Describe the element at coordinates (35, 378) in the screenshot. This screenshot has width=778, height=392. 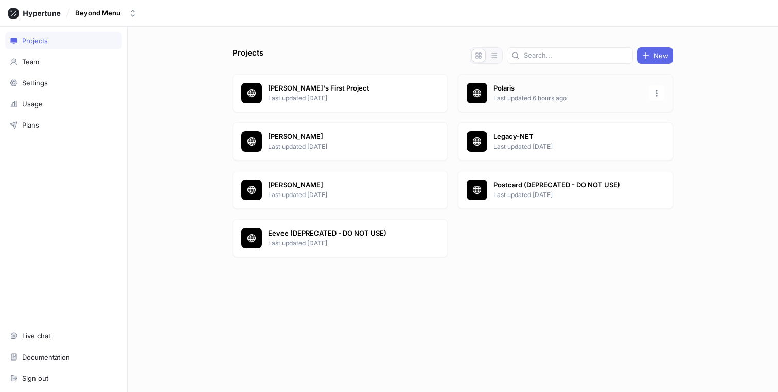
I see `div: Sign out` at that location.